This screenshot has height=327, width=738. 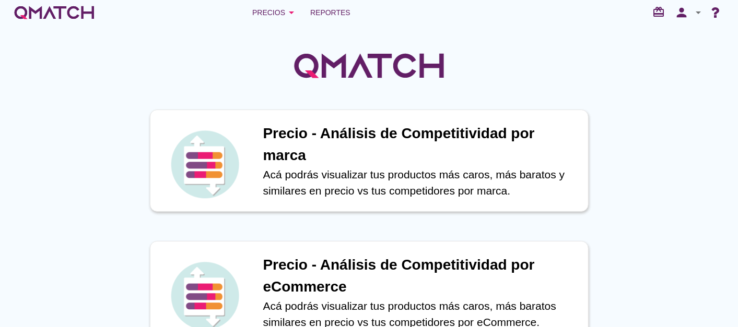 I want to click on div: white-qmatch-logo, so click(x=54, y=13).